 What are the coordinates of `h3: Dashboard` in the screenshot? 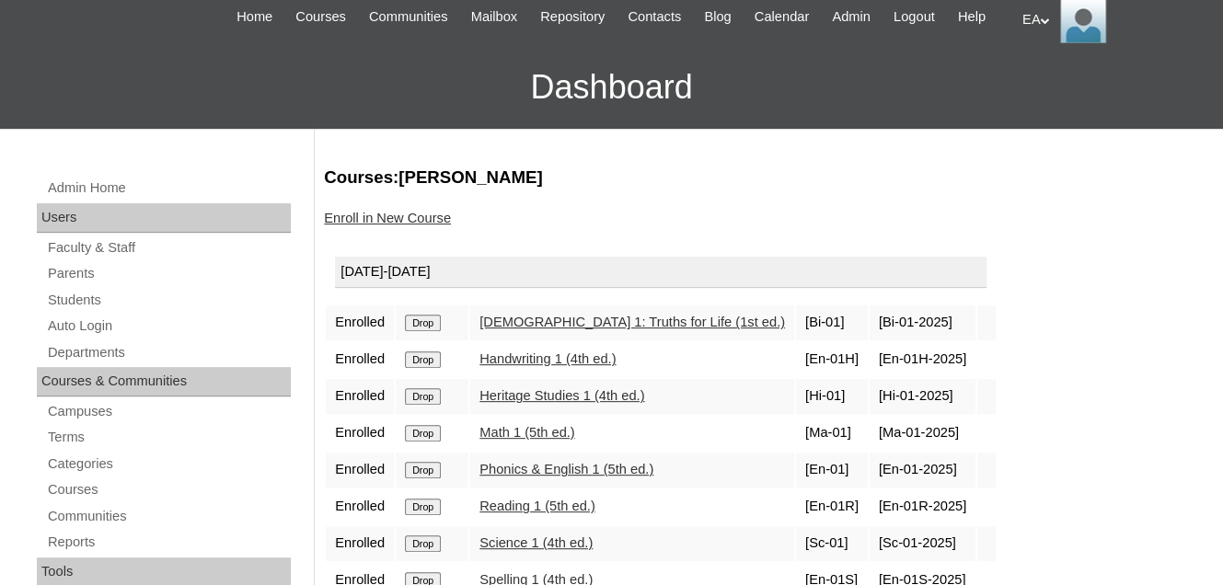 It's located at (611, 87).